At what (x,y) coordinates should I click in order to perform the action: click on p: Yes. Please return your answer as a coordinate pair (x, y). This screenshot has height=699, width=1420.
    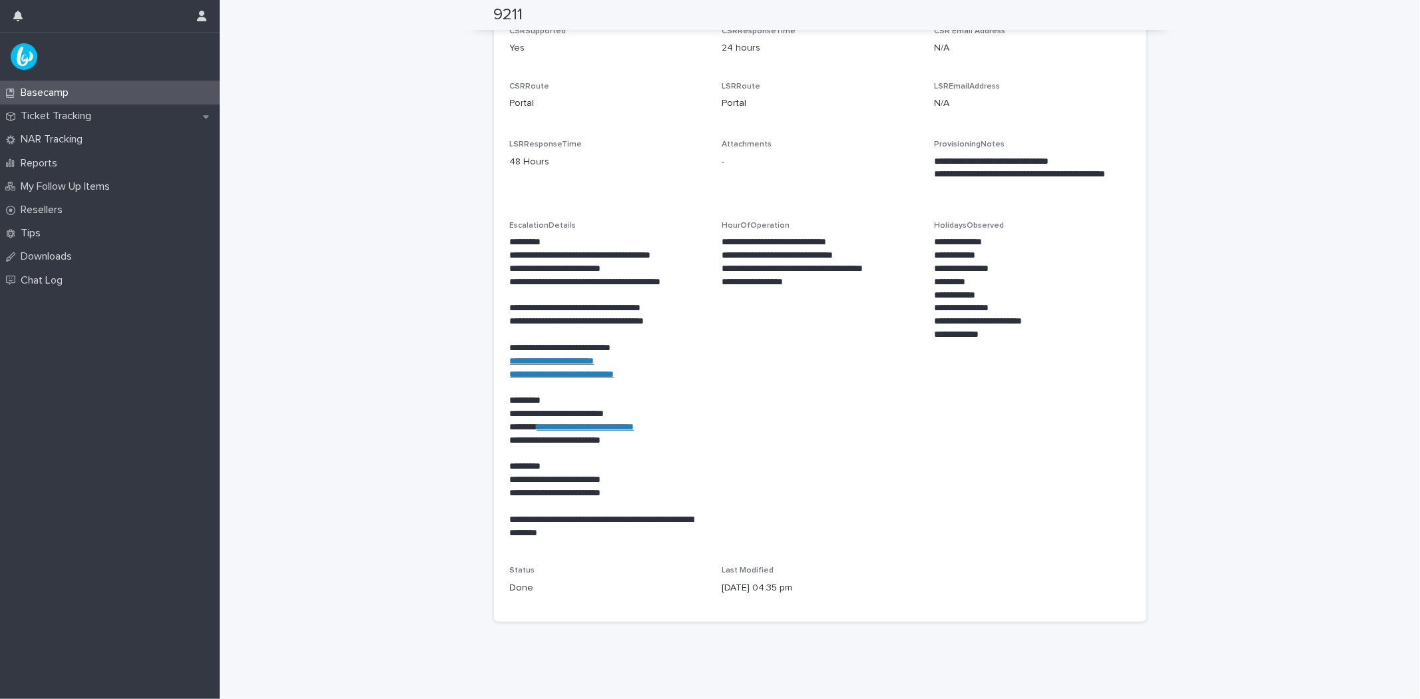
    Looking at the image, I should click on (608, 48).